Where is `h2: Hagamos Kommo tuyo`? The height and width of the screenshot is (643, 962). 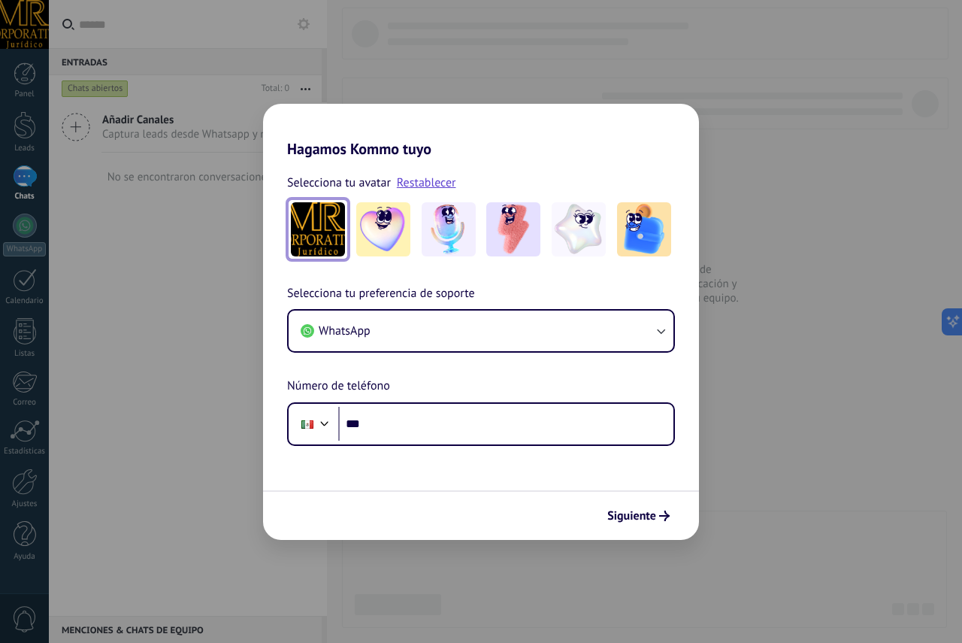 h2: Hagamos Kommo tuyo is located at coordinates (481, 131).